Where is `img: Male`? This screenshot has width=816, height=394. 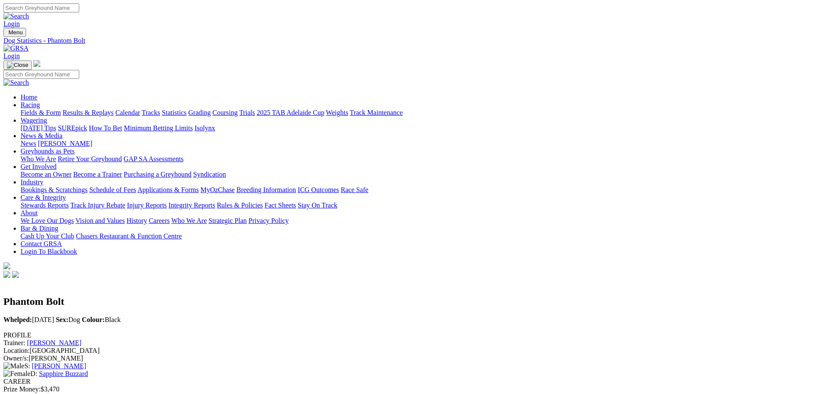 img: Male is located at coordinates (14, 366).